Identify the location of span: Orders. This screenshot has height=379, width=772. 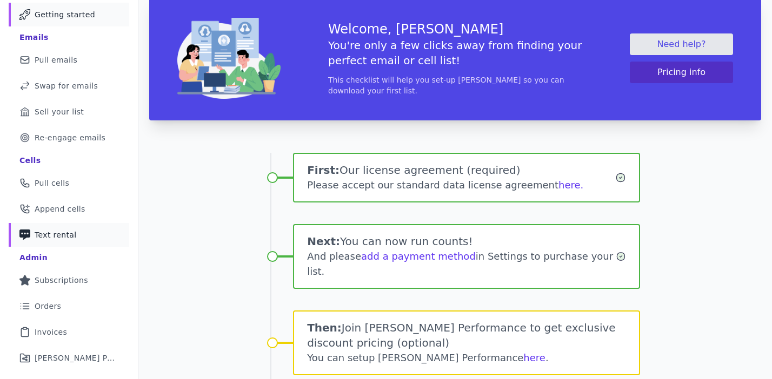
(48, 307).